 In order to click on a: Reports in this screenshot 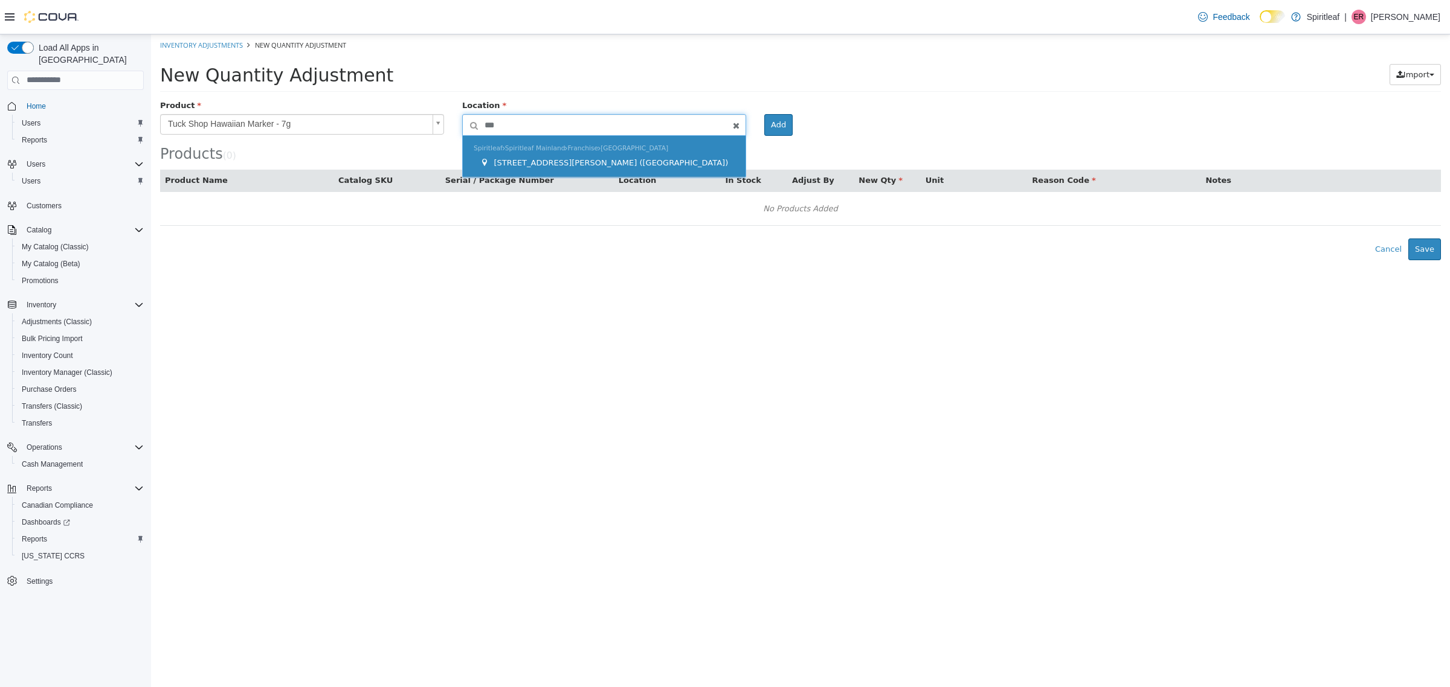, I will do `click(34, 539)`.